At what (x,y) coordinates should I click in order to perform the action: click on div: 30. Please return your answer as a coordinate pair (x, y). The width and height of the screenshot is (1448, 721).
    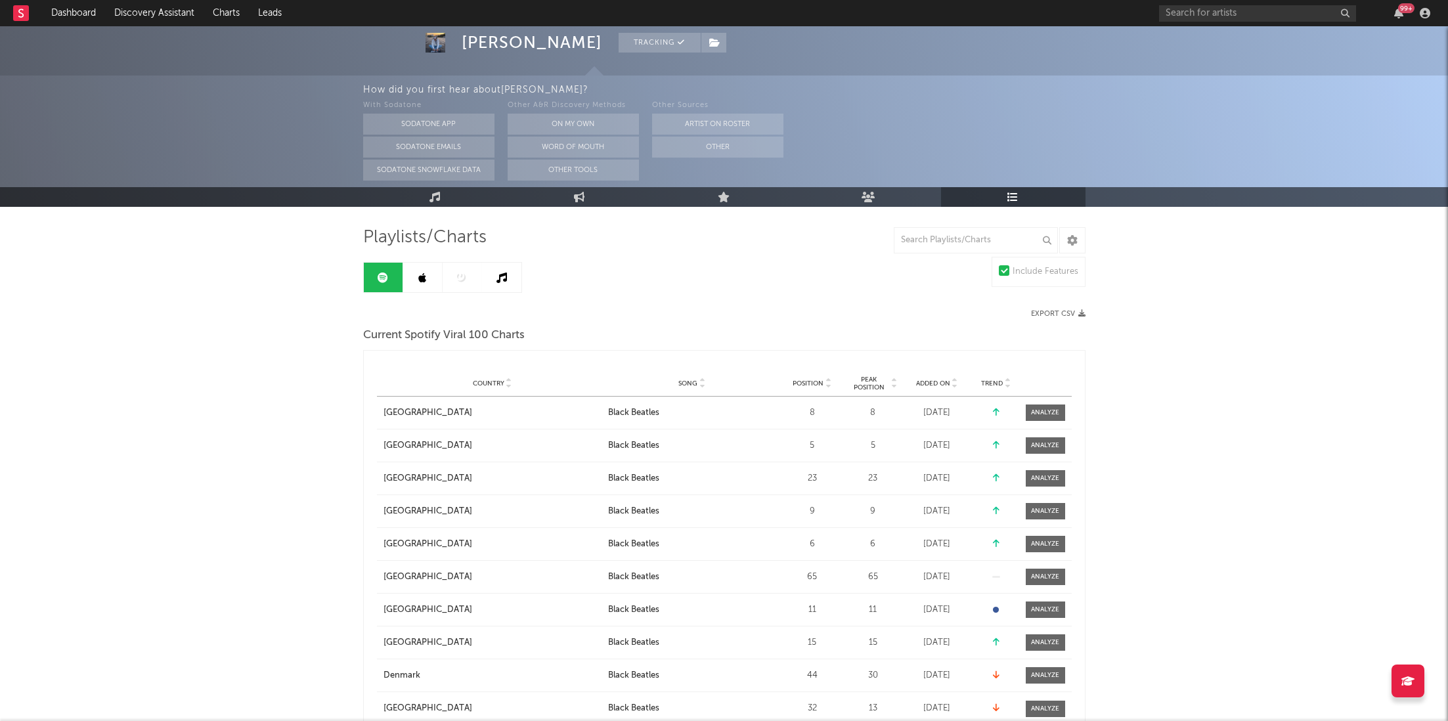
    Looking at the image, I should click on (873, 676).